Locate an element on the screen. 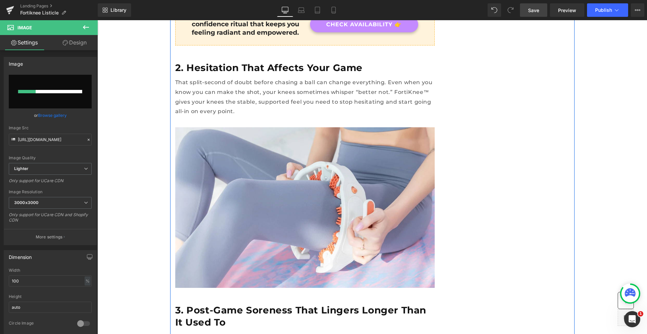 This screenshot has width=647, height=334. p: That split-second of doubt before chasing a ball can change everything. Even when you know you ca... is located at coordinates (207, 77).